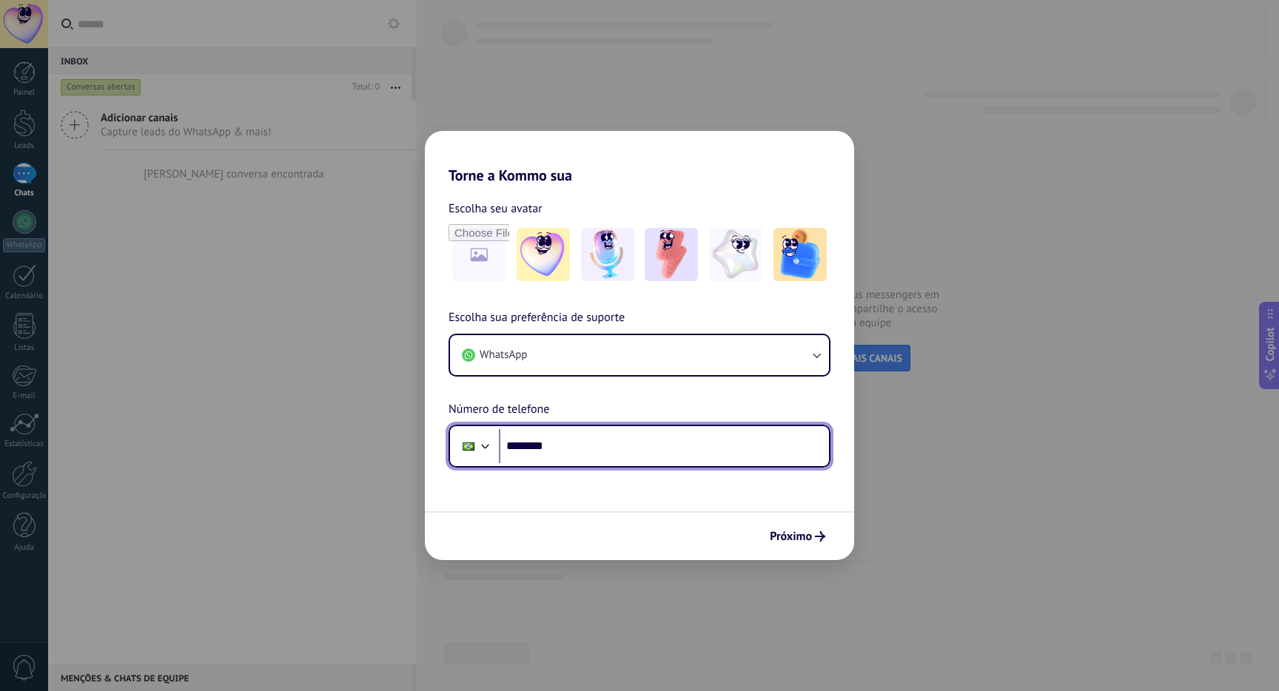  Describe the element at coordinates (671, 255) in the screenshot. I see `img: -3.jpeg` at that location.